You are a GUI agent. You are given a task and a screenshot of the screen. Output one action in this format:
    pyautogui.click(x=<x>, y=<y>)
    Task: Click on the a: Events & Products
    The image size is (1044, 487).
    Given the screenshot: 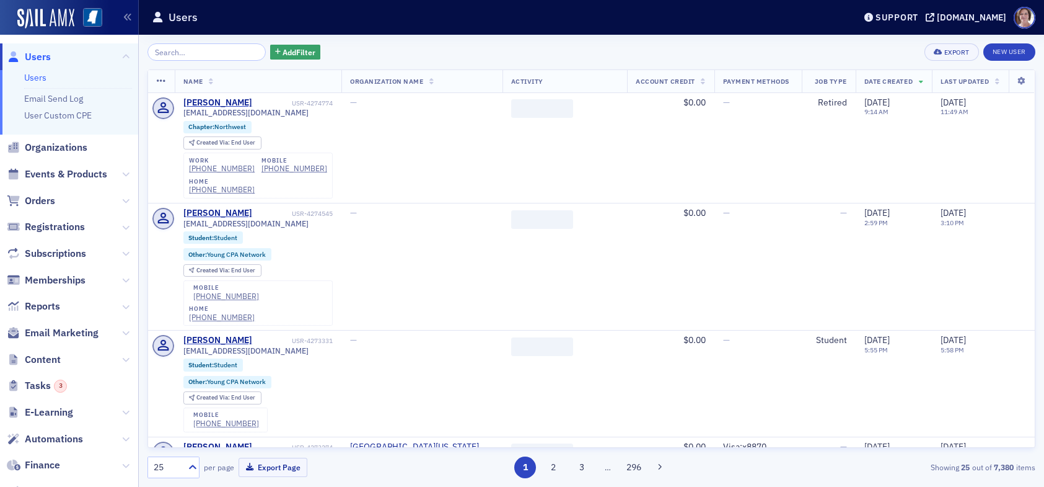 What is the action you would take?
    pyautogui.click(x=57, y=174)
    